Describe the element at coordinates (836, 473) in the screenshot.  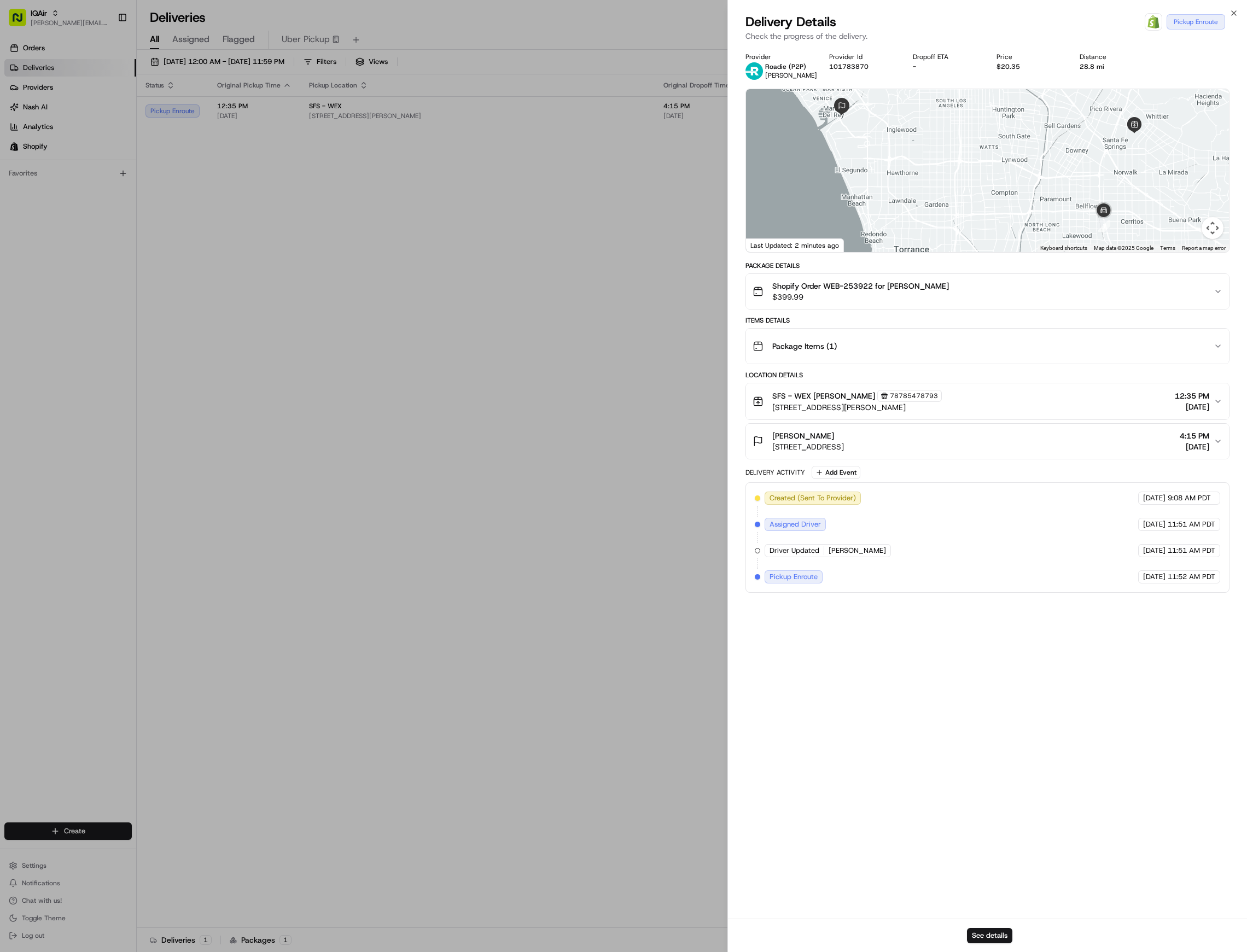
I see `button: Add Event` at that location.